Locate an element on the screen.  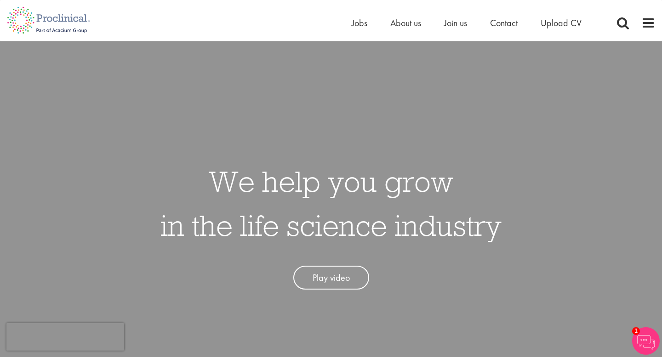
span: About us is located at coordinates (405, 23).